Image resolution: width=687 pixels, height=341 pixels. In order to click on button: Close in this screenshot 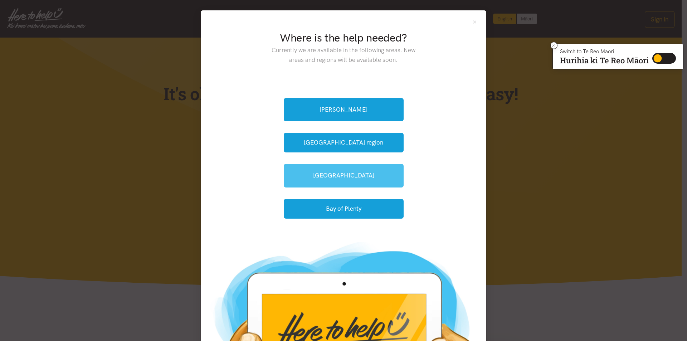, I will do `click(475, 22)`.